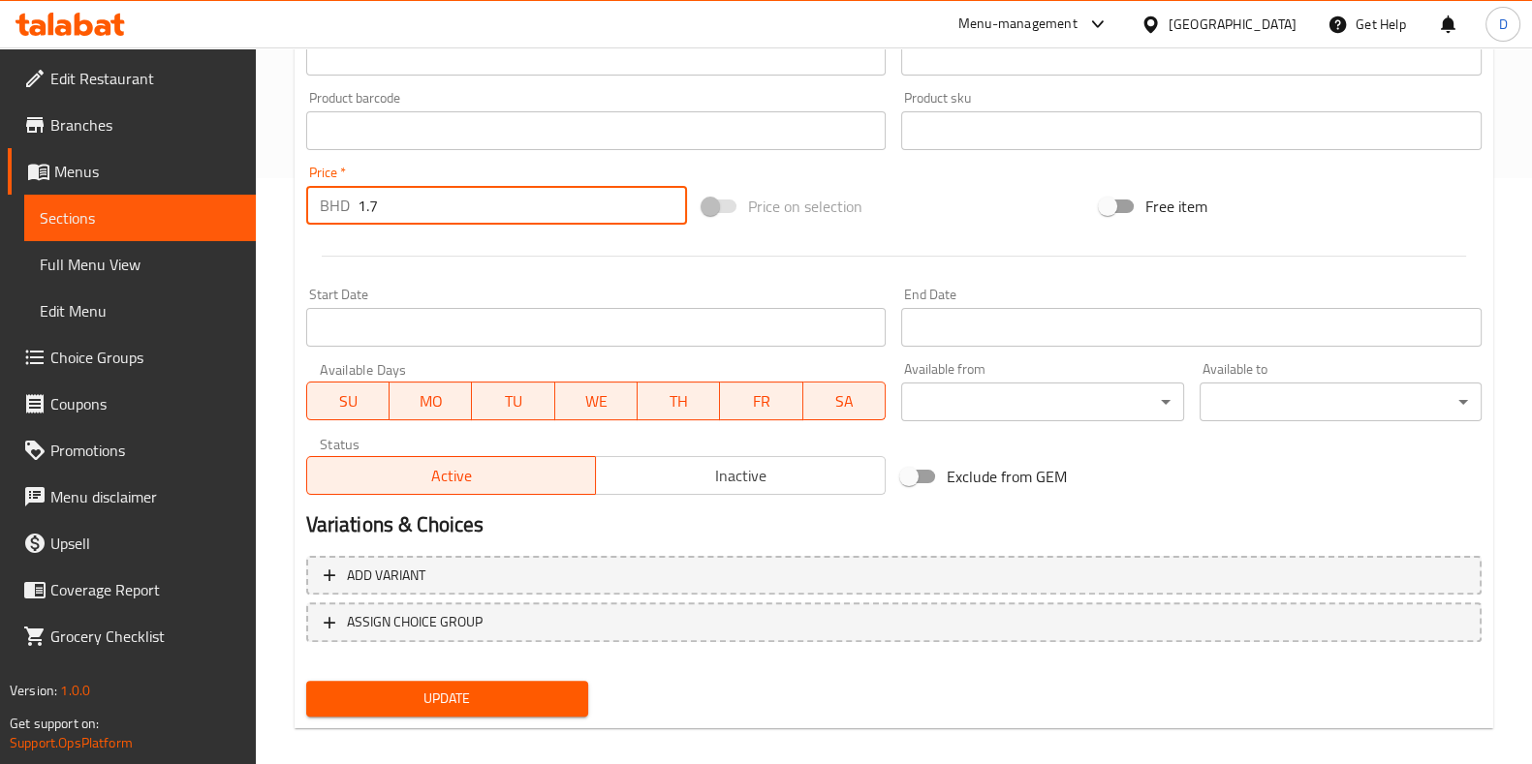 The height and width of the screenshot is (764, 1532). What do you see at coordinates (54, 724) in the screenshot?
I see `span: Get support on:` at bounding box center [54, 724].